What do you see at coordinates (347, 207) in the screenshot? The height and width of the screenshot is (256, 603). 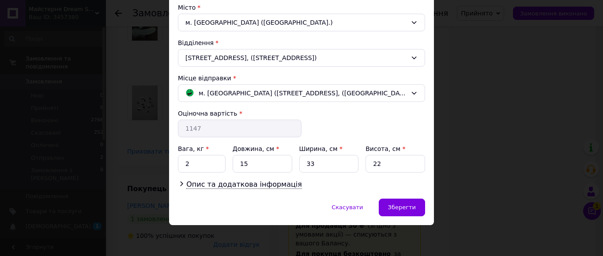 I see `span: Скасувати` at bounding box center [347, 207].